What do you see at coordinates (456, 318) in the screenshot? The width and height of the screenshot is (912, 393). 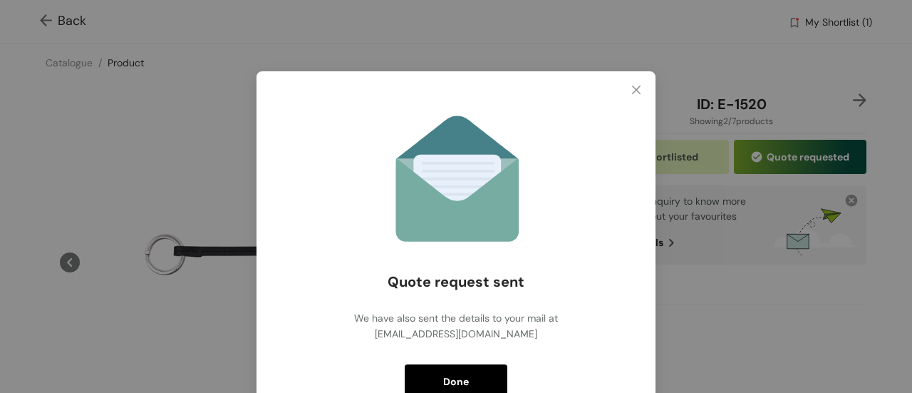 I see `div: We have also sent the details to your mail at` at bounding box center [456, 318].